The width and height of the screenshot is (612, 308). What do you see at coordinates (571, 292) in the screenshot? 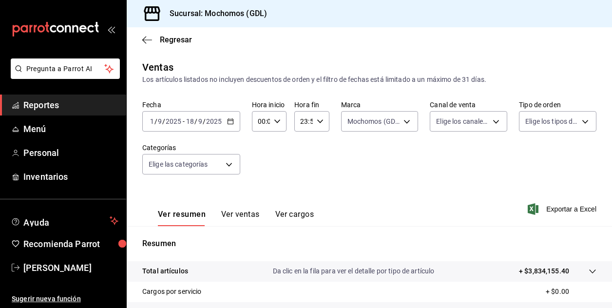
I see `p: + $0.00` at bounding box center [571, 292].